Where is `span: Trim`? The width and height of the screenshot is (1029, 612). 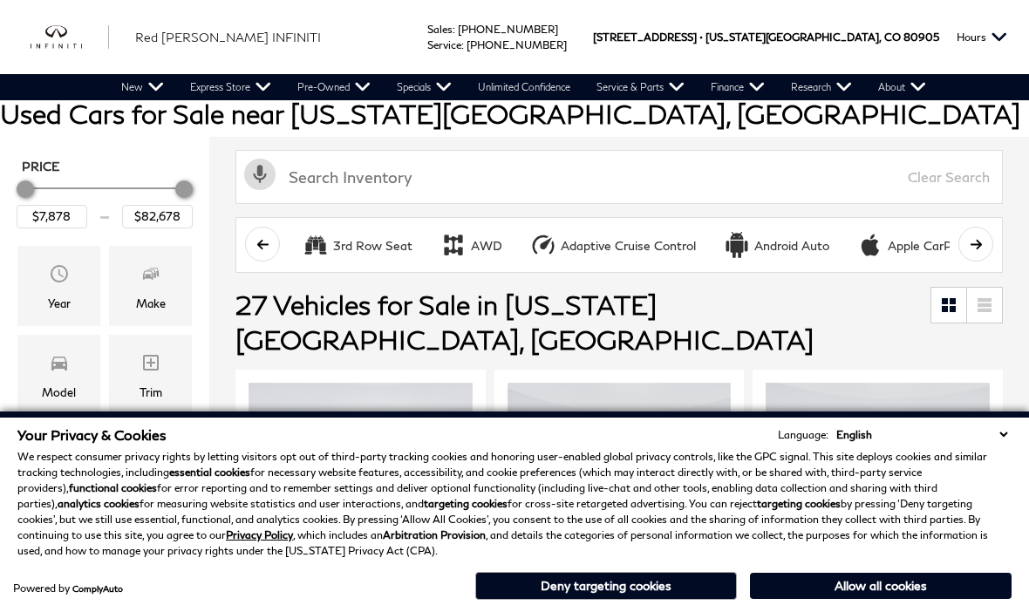
span: Trim is located at coordinates (151, 366).